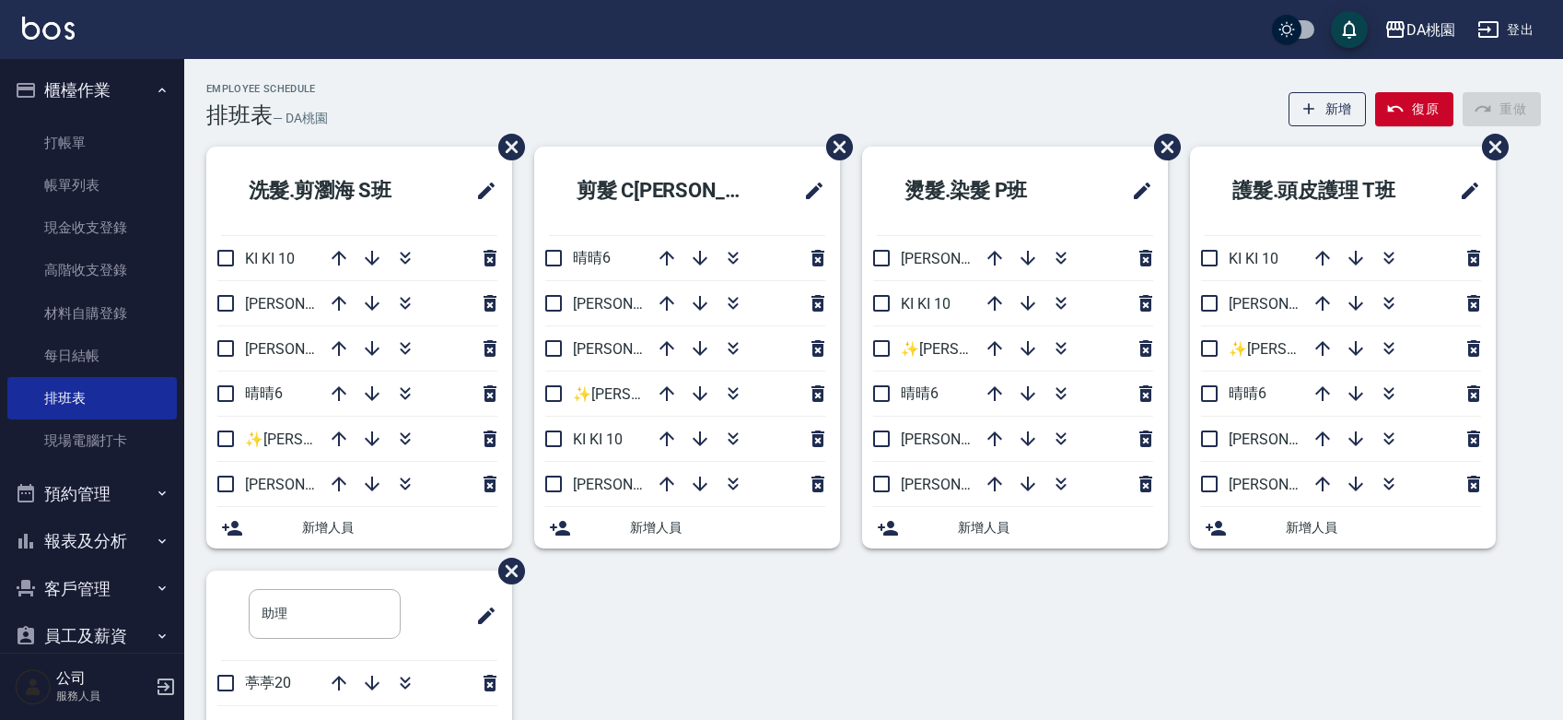 This screenshot has width=1563, height=720. What do you see at coordinates (92, 589) in the screenshot?
I see `button: 客戶管理` at bounding box center [92, 589].